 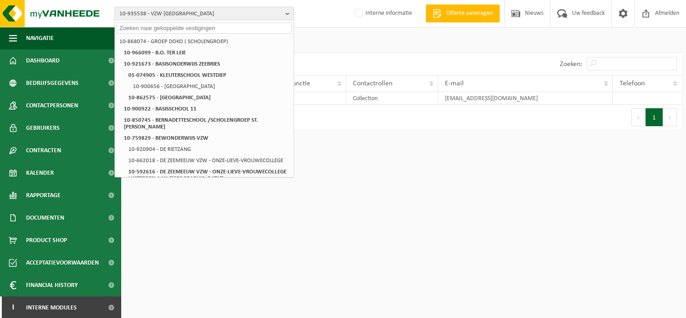 I want to click on li: 10-920904 - DE RIETZANG, so click(x=209, y=149).